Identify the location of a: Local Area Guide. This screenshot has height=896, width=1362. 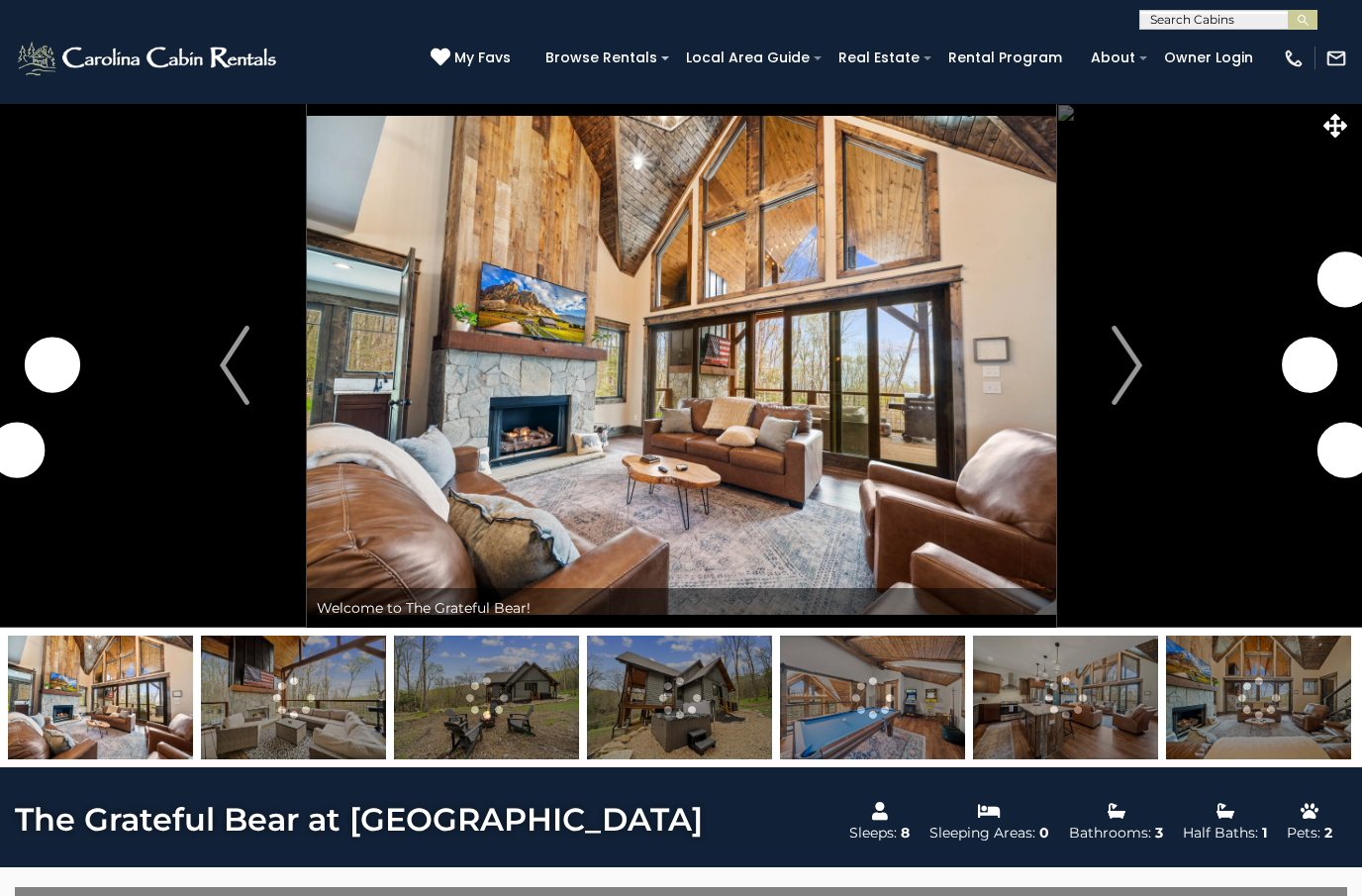
(748, 58).